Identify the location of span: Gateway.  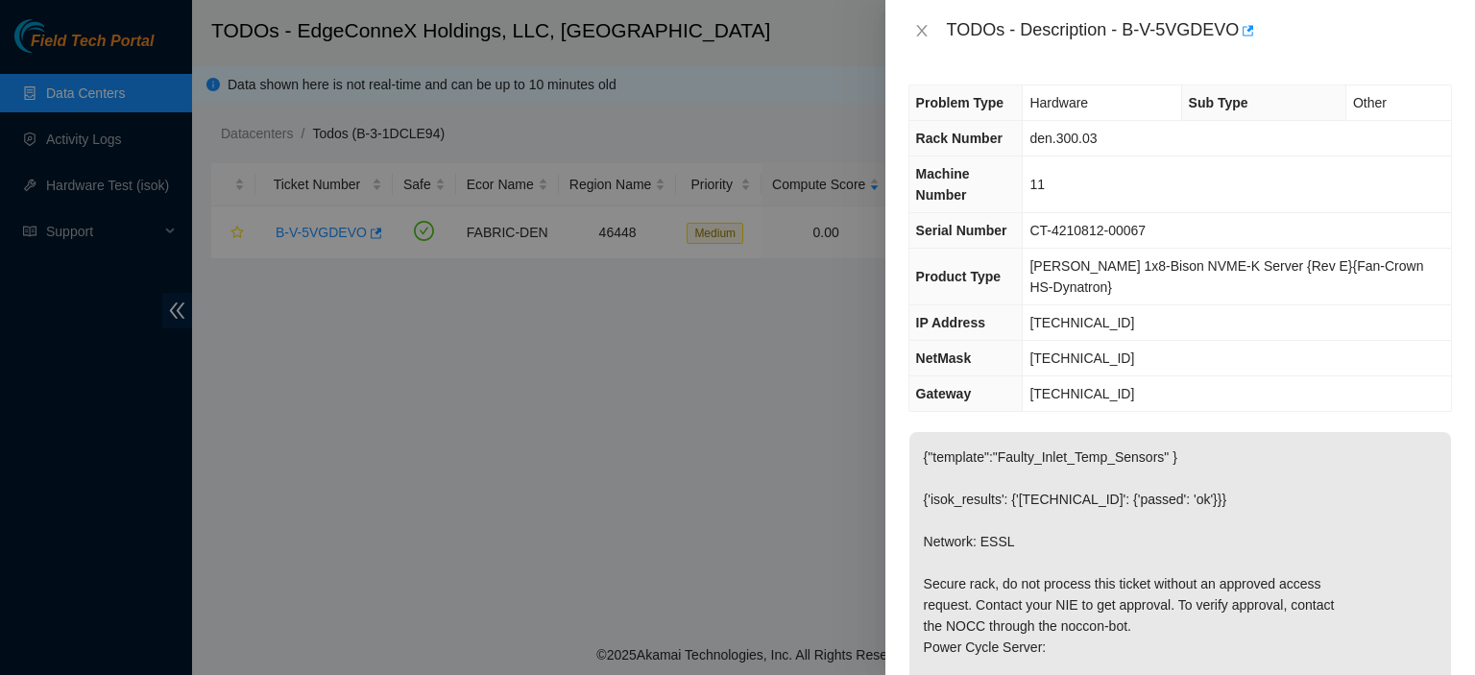
(944, 394).